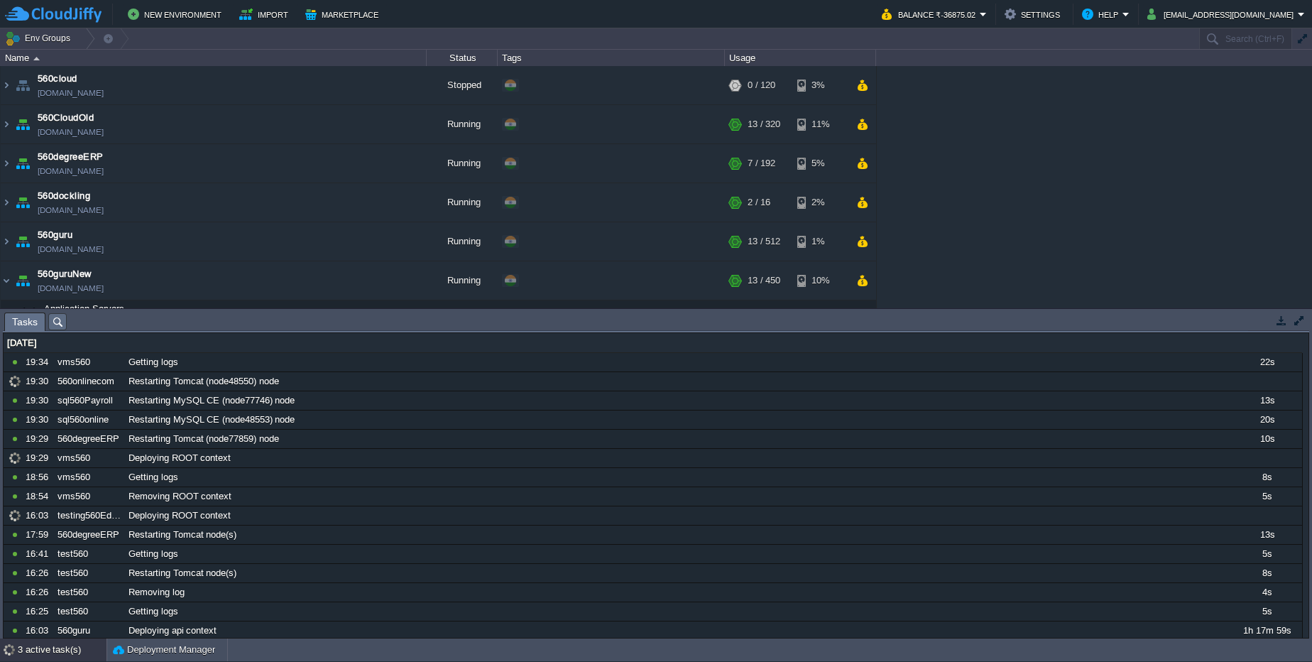 The height and width of the screenshot is (662, 1312). I want to click on span: Deploying api context, so click(173, 630).